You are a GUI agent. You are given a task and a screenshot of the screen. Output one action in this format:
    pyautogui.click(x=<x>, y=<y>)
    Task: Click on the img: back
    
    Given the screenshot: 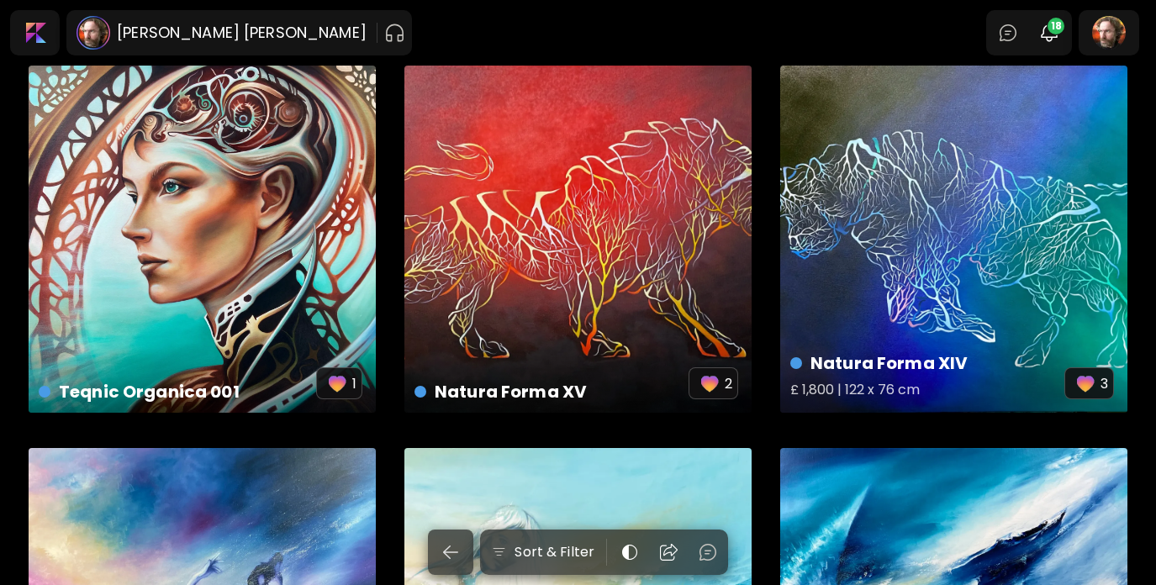 What is the action you would take?
    pyautogui.click(x=451, y=553)
    